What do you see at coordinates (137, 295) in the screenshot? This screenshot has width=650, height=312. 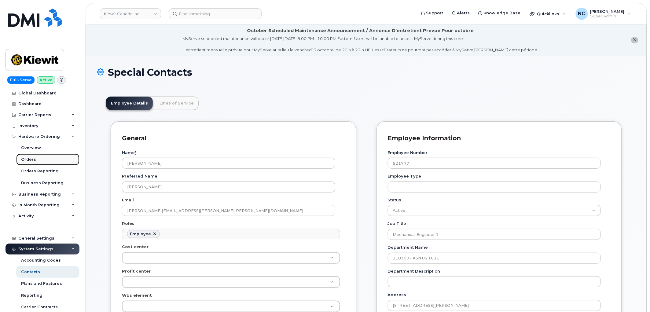 I see `label: Wbs element` at bounding box center [137, 295].